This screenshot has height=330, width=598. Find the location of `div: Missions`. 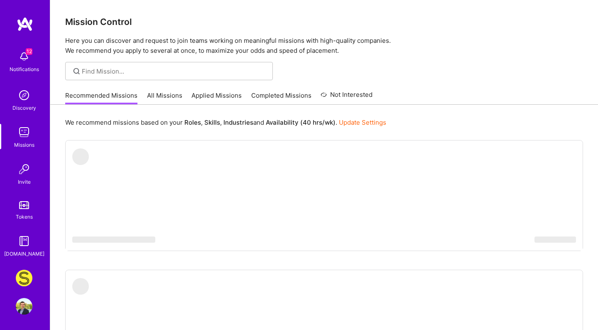

div: Missions is located at coordinates (24, 144).